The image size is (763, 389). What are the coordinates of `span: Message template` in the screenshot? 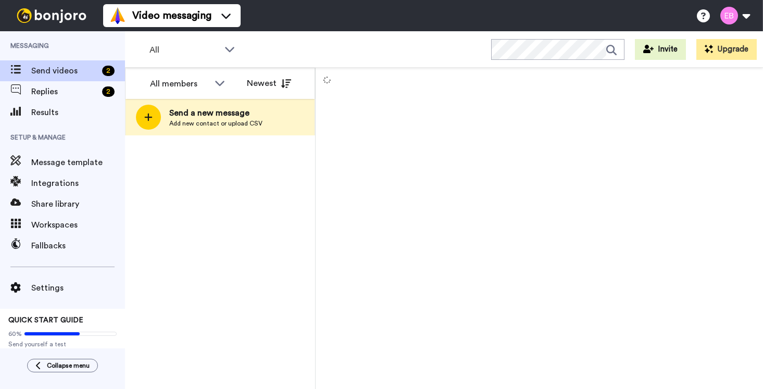 It's located at (78, 162).